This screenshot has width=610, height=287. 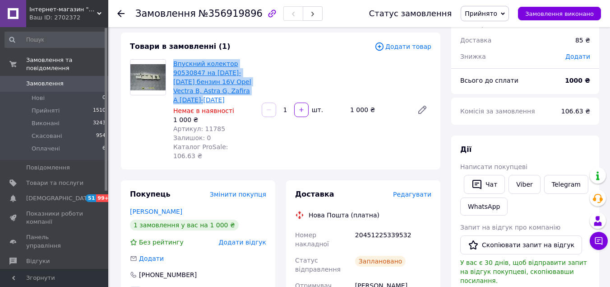 What do you see at coordinates (121, 14) in the screenshot?
I see `div: Повернутися назад` at bounding box center [121, 14].